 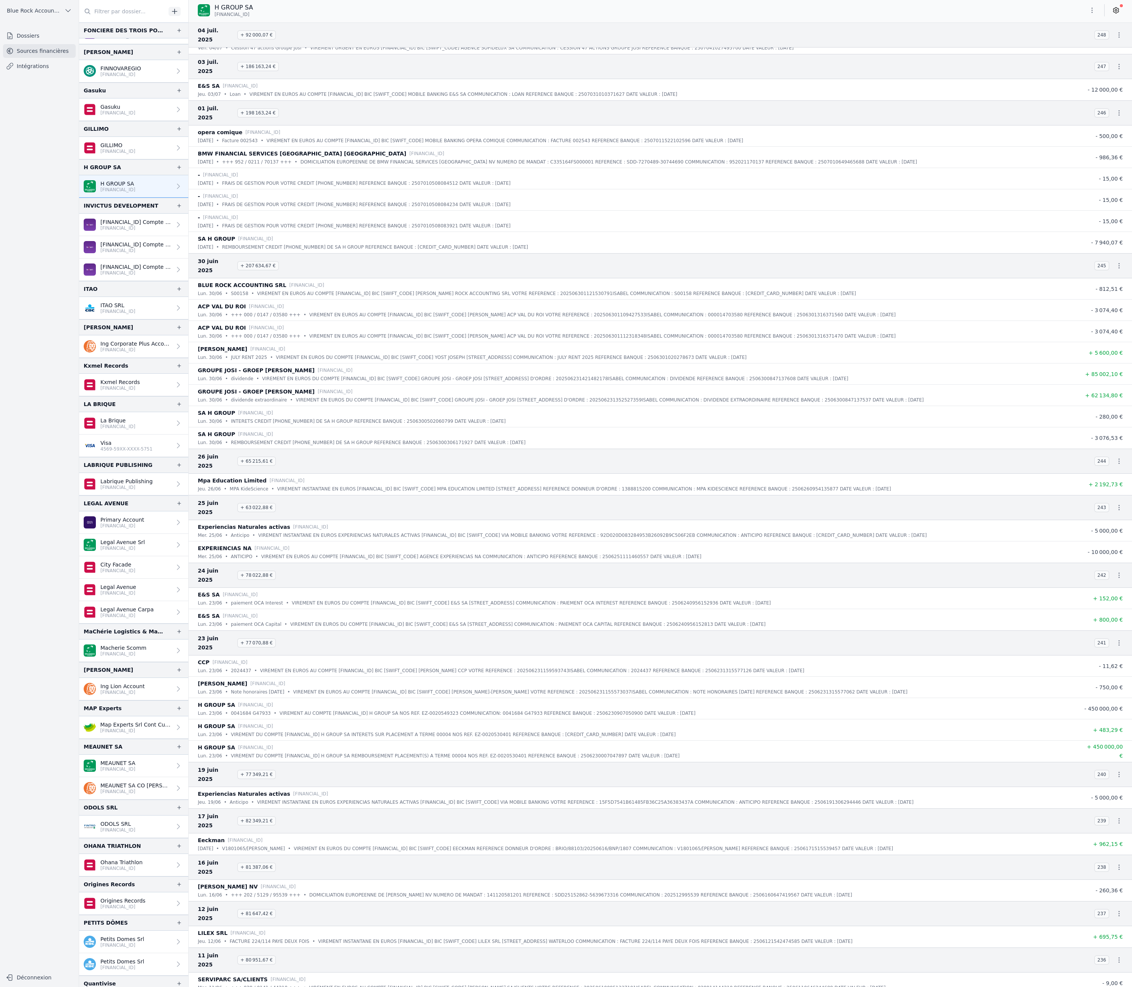 What do you see at coordinates (126, 443) in the screenshot?
I see `p: Visa` at bounding box center [126, 443].